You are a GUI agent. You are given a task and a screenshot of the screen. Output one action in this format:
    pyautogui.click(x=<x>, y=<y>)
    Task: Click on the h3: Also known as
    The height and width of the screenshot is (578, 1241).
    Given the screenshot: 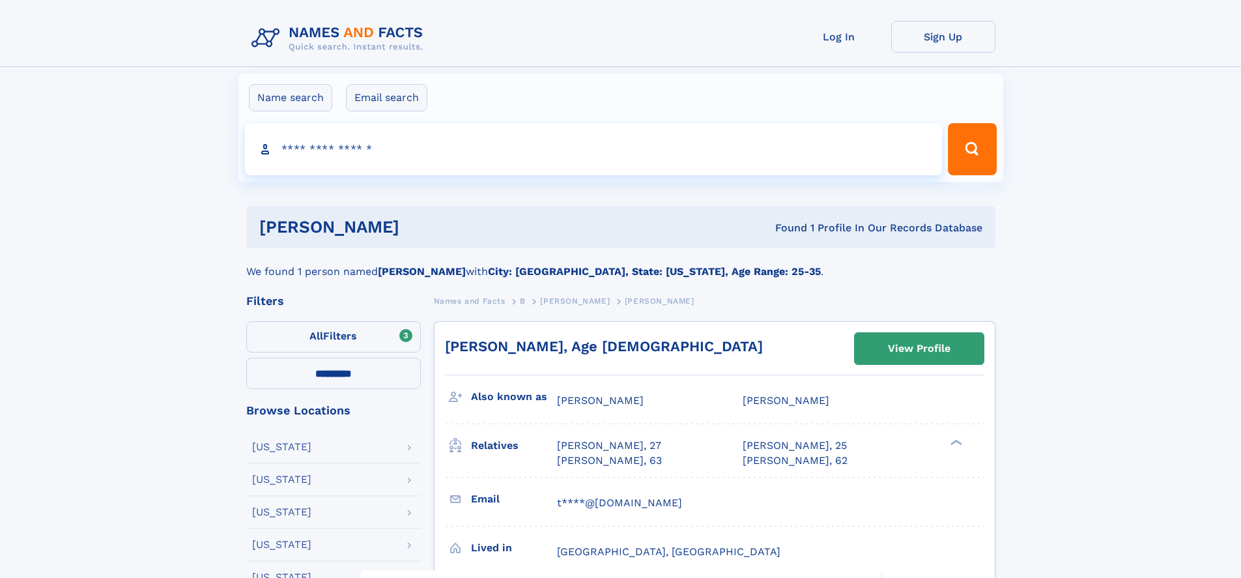 What is the action you would take?
    pyautogui.click(x=514, y=397)
    